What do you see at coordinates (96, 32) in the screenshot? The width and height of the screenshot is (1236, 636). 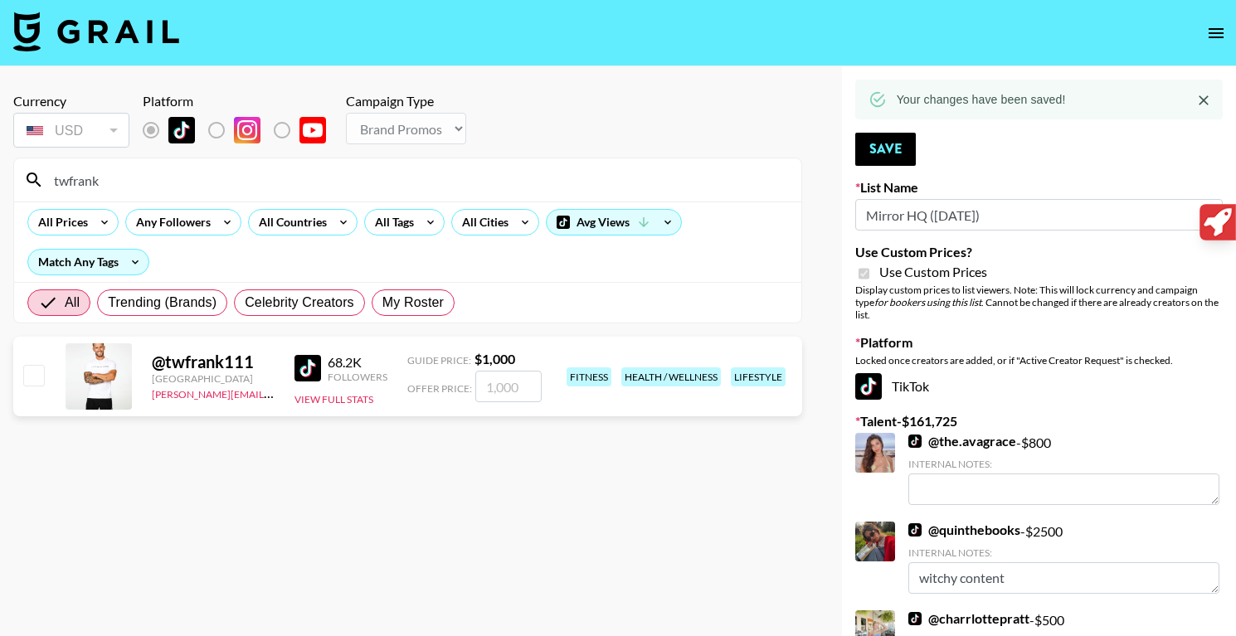 I see `img: Grail Talent` at bounding box center [96, 32].